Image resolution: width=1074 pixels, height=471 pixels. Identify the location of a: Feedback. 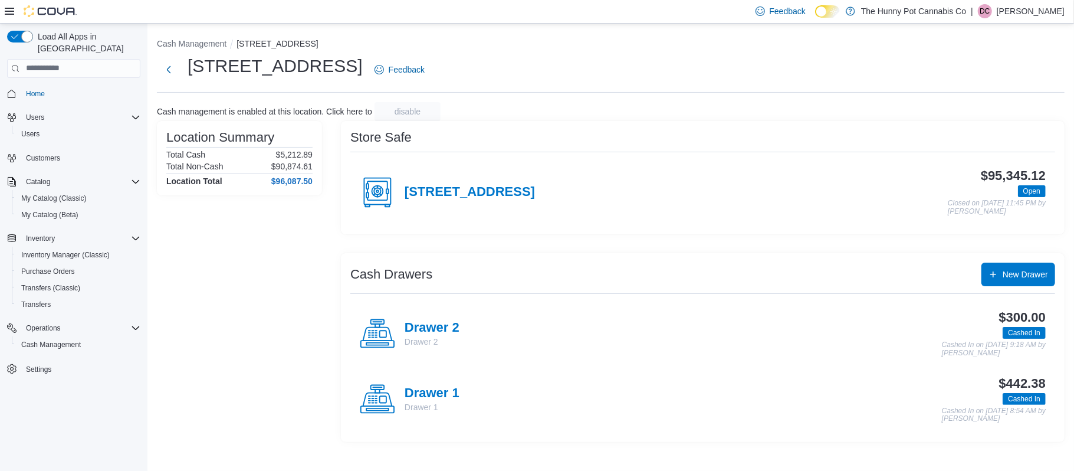
(399, 70).